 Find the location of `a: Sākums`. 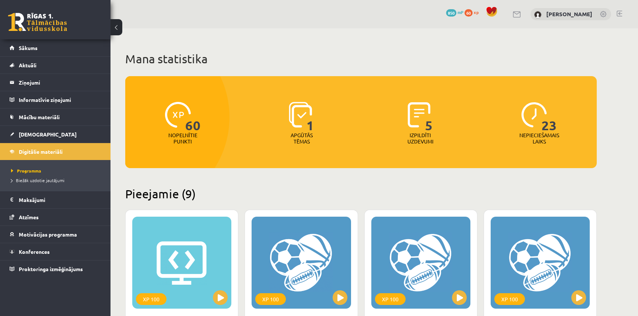

a: Sākums is located at coordinates (55, 48).